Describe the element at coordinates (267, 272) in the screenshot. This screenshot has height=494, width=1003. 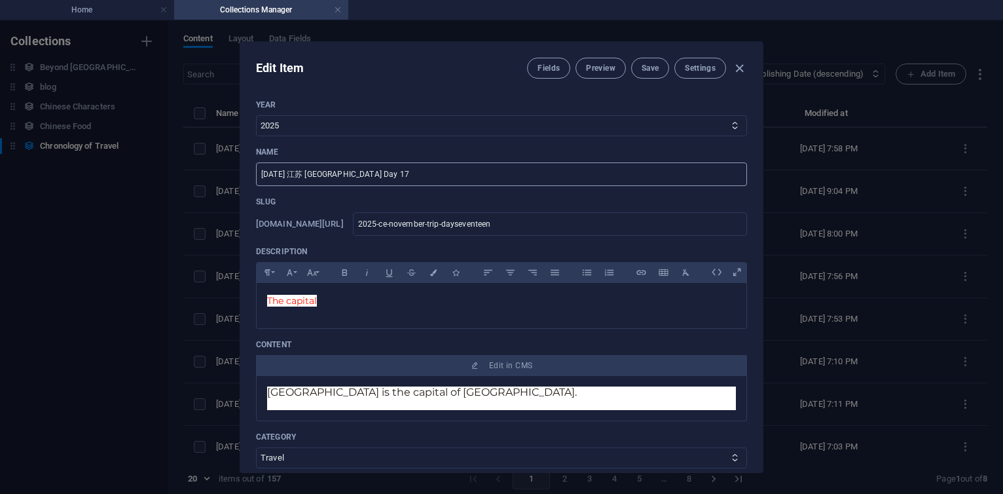
I see `button: Paragraph Format` at that location.